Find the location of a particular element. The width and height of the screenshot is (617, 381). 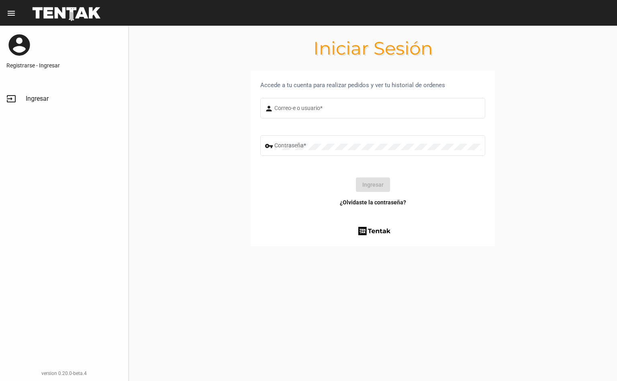

div: Accede a tu cuenta para realizar pedidos y ver tu historial de ordenes is located at coordinates (373, 85).